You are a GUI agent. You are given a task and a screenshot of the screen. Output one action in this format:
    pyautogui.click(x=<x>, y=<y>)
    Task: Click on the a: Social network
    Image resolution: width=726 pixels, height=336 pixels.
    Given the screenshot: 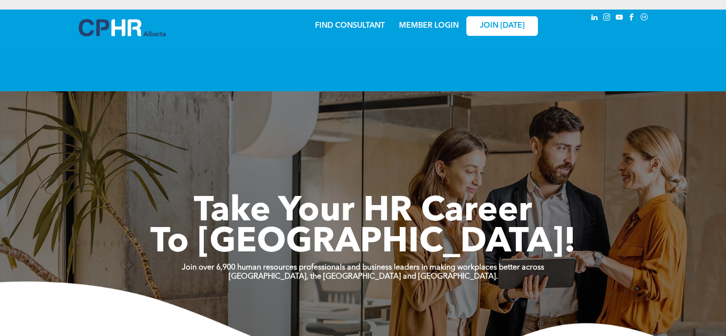 What is the action you would take?
    pyautogui.click(x=645, y=18)
    